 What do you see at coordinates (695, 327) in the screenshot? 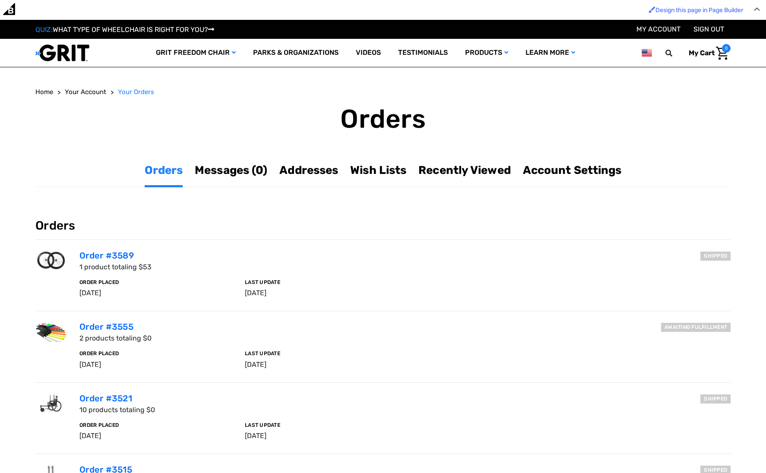
I see `h6: Awaiting fulfillment` at bounding box center [695, 327].